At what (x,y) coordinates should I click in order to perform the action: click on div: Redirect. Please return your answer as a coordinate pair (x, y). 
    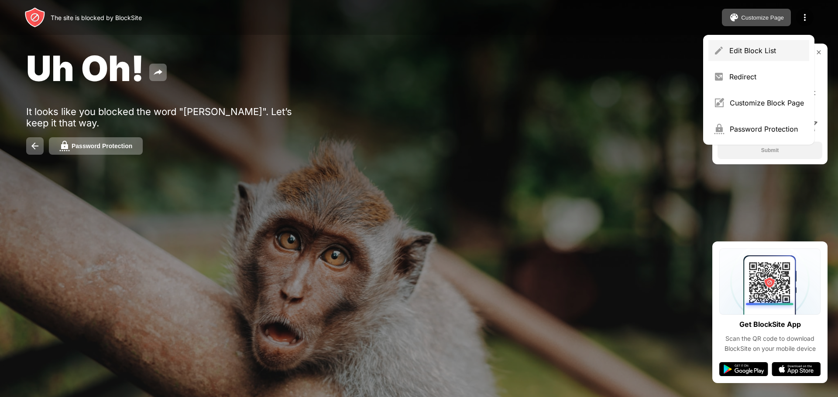
    Looking at the image, I should click on (766, 77).